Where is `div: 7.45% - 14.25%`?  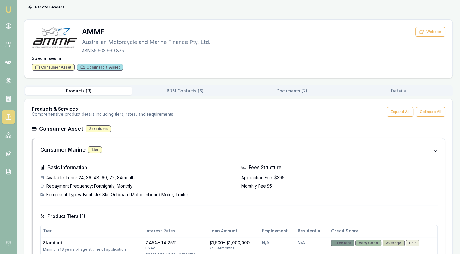
div: 7.45% - 14.25% is located at coordinates (175, 242).